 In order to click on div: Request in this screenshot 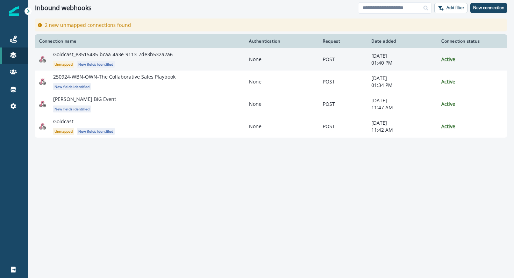, I will do `click(343, 41)`.